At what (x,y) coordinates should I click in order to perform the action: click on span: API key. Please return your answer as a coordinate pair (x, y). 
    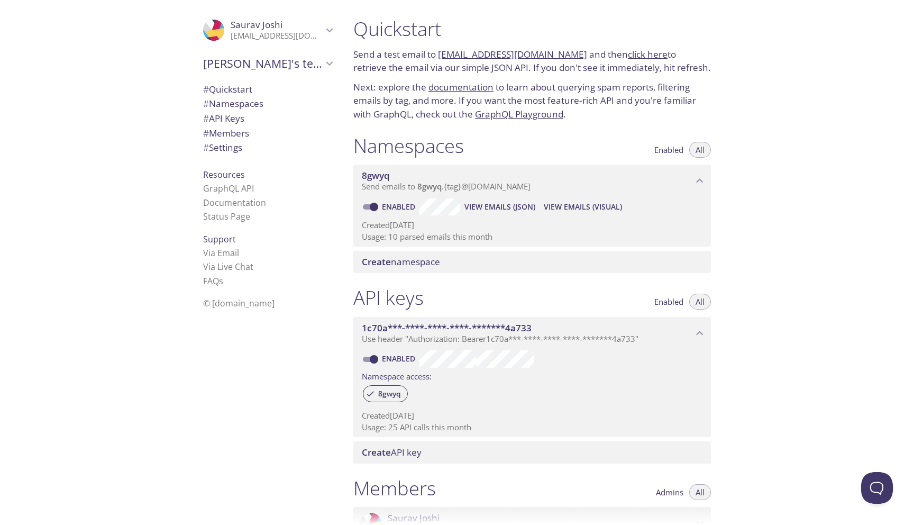
    Looking at the image, I should click on (391, 452).